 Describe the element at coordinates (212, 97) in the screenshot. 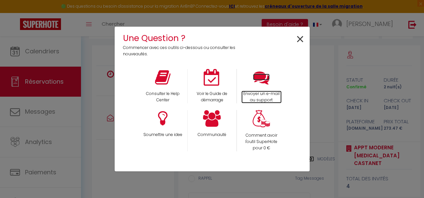

I see `p: Voir le Guide de démarrage` at that location.